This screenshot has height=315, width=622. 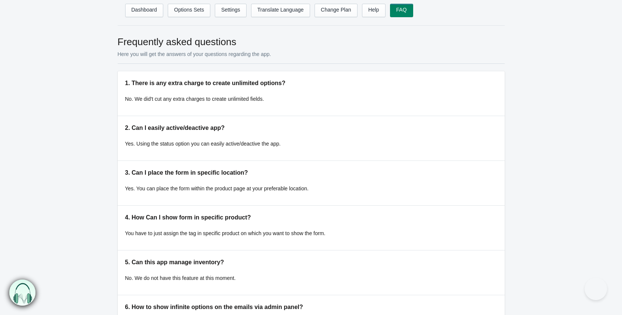 I want to click on h5: 5. Can this app manage inventory?, so click(x=311, y=263).